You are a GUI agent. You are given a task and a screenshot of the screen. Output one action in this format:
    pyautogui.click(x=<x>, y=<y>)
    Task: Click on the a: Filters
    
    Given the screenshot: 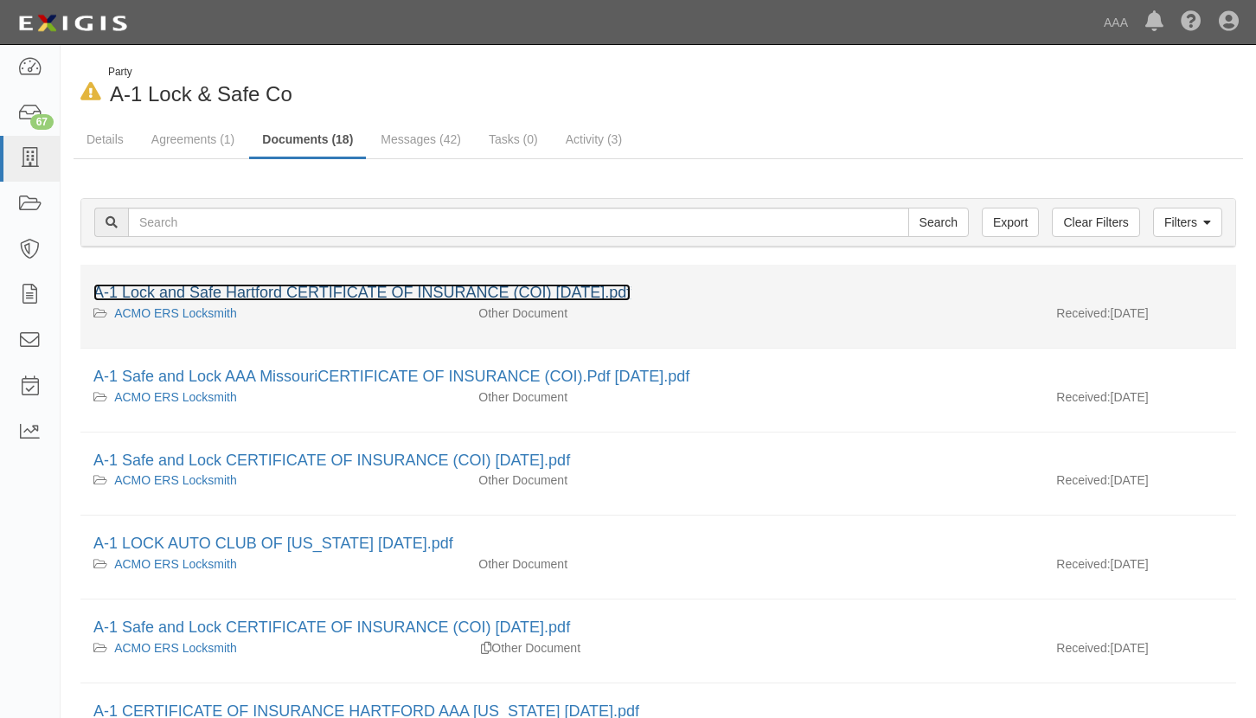 What is the action you would take?
    pyautogui.click(x=1188, y=222)
    